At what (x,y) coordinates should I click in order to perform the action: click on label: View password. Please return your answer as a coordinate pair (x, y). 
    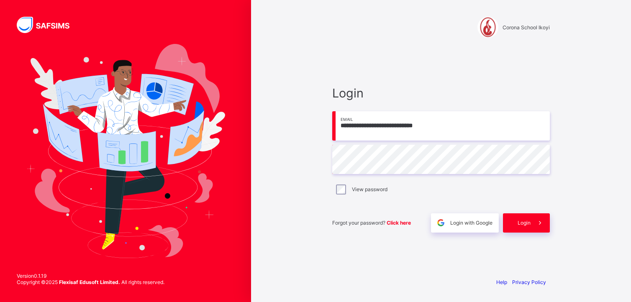
    Looking at the image, I should click on (369, 189).